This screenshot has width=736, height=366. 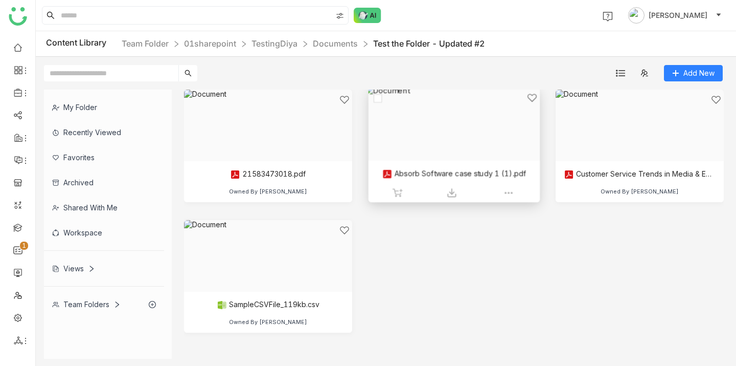 What do you see at coordinates (18, 16) in the screenshot?
I see `img: logo` at bounding box center [18, 16].